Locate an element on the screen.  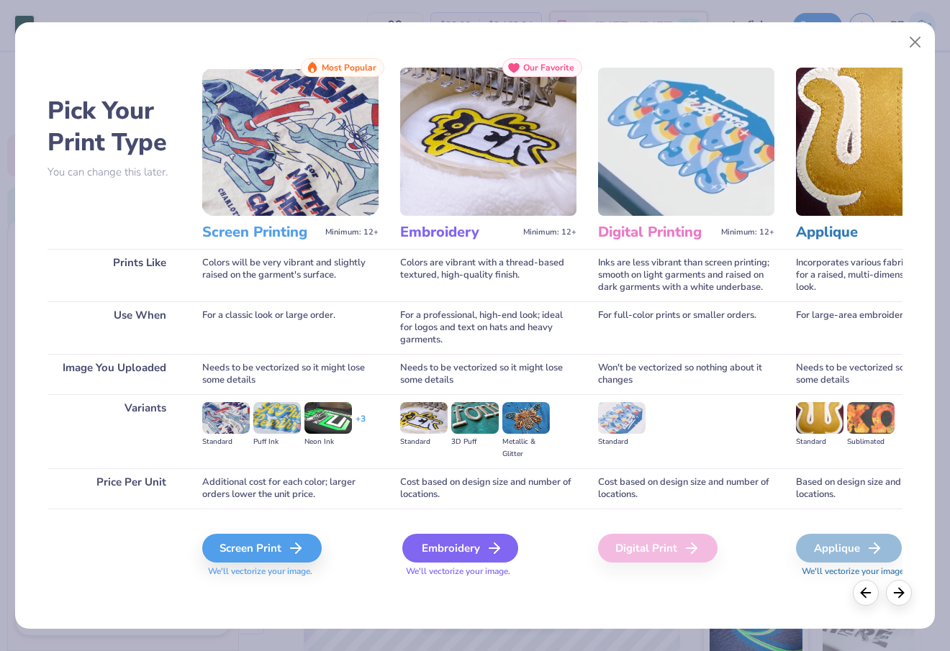
div: Image You Uploaded is located at coordinates (114, 374).